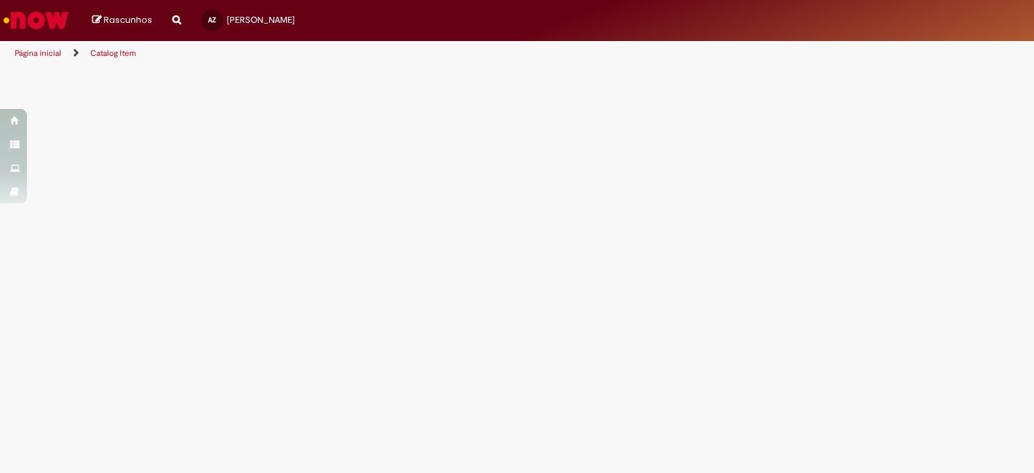 The height and width of the screenshot is (473, 1034). Describe the element at coordinates (122, 20) in the screenshot. I see `a: Rascunhos` at that location.